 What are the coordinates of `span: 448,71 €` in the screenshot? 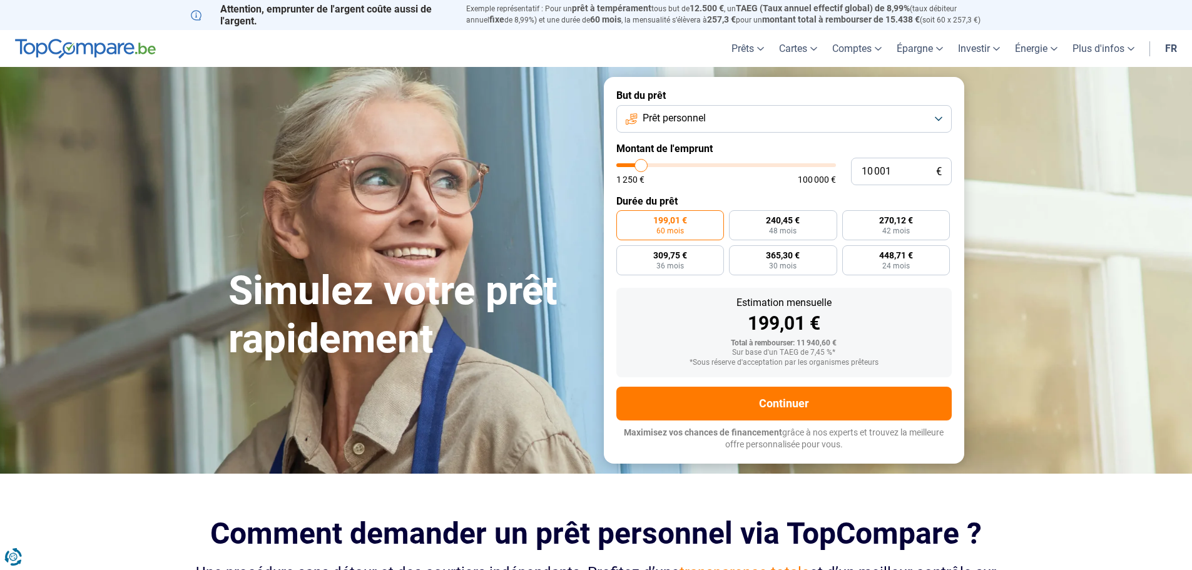 It's located at (896, 255).